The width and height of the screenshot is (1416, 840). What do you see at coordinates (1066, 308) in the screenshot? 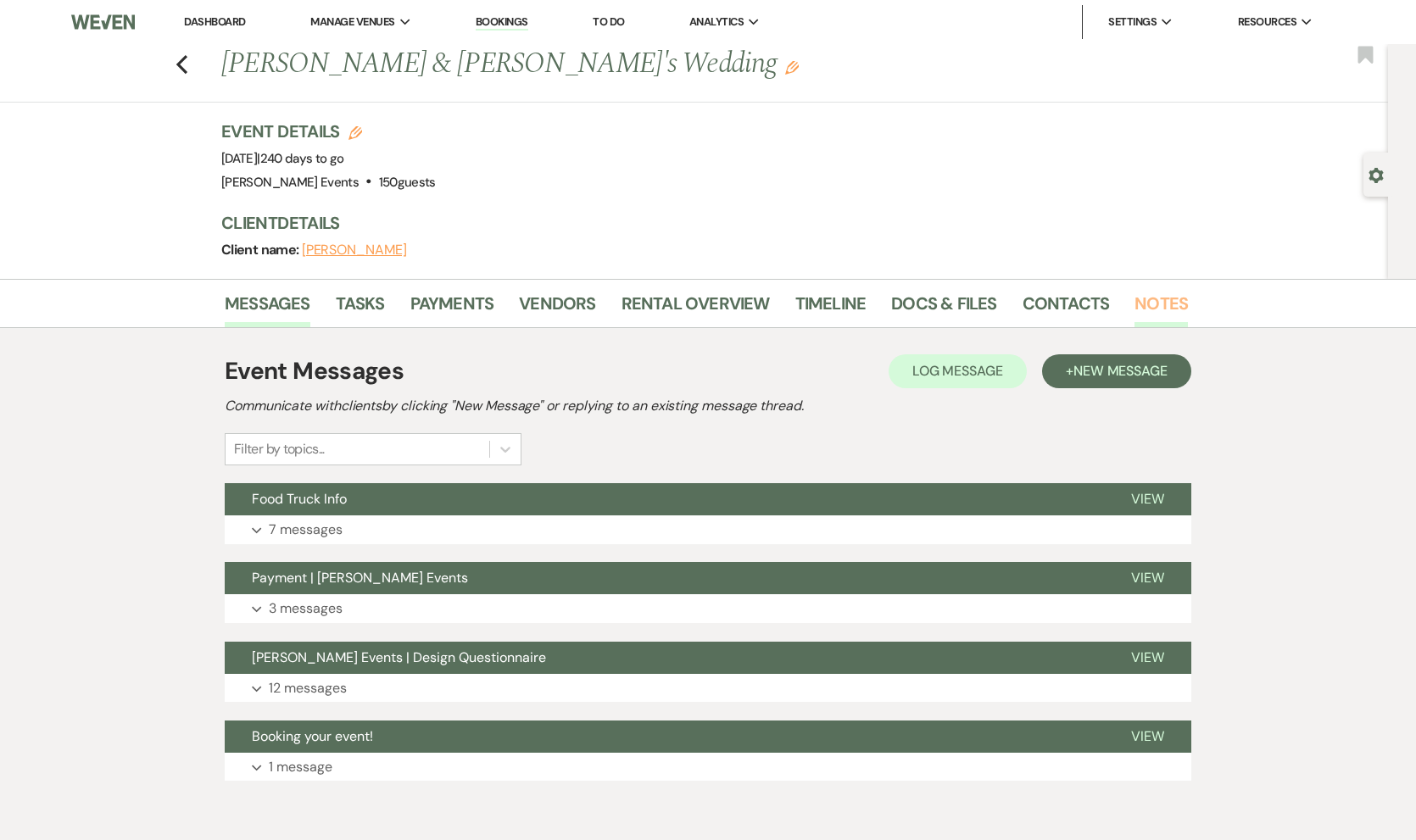
I see `a: Contacts` at bounding box center [1066, 308].